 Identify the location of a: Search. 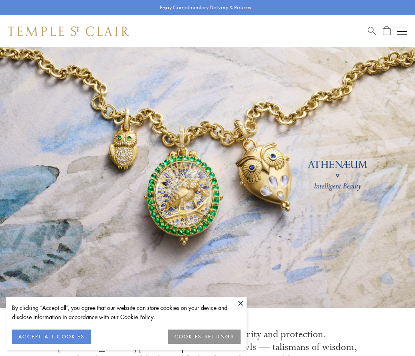
(372, 31).